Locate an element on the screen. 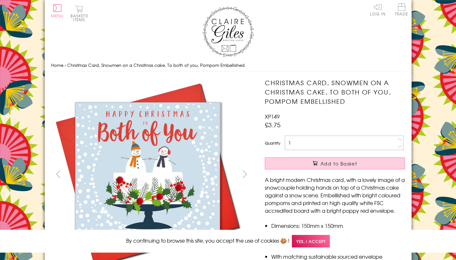  span: Add to Basket is located at coordinates (339, 164).